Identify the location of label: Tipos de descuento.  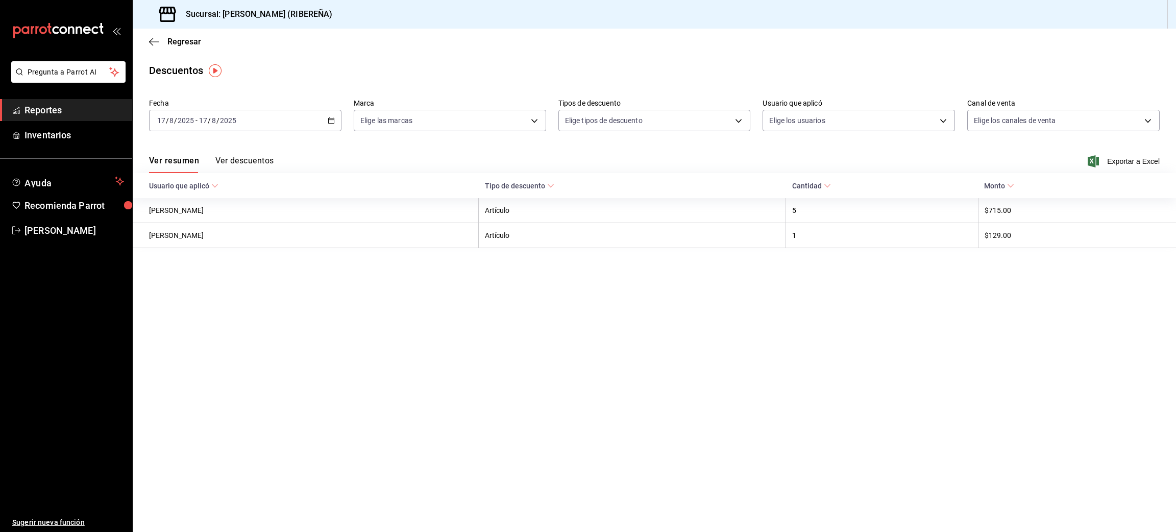
(654, 103).